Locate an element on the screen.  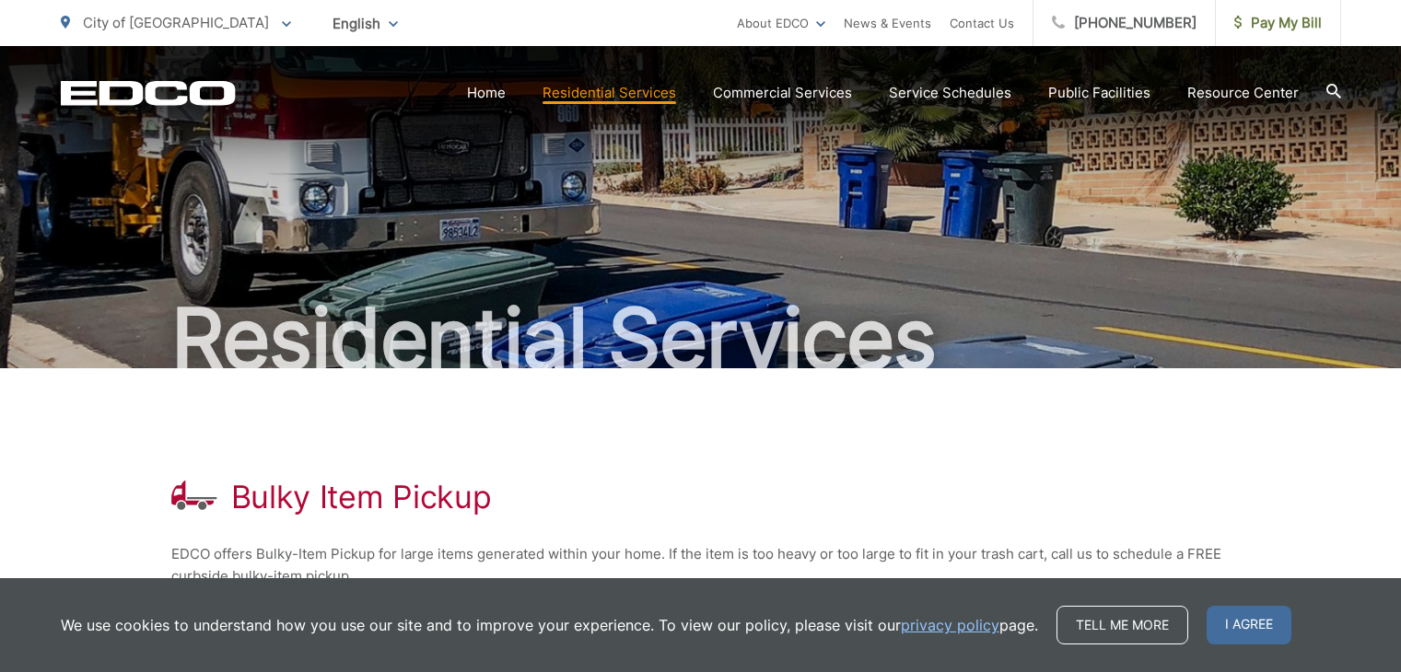
a: EDCD logo. Return to the homepage. is located at coordinates (148, 93).